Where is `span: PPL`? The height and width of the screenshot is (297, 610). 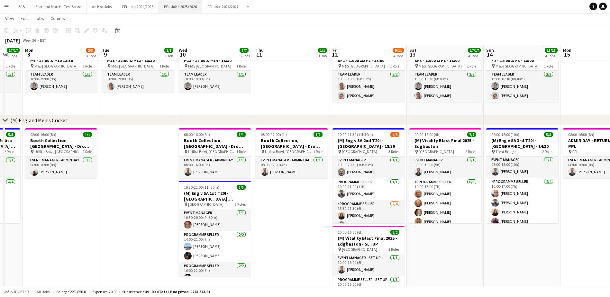
span: PPL is located at coordinates (575, 151).